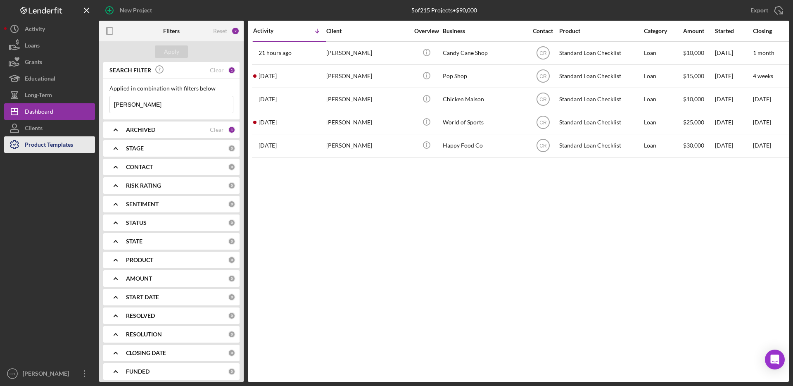 The image size is (793, 386). Describe the element at coordinates (484, 76) in the screenshot. I see `div: Pop Shop` at that location.